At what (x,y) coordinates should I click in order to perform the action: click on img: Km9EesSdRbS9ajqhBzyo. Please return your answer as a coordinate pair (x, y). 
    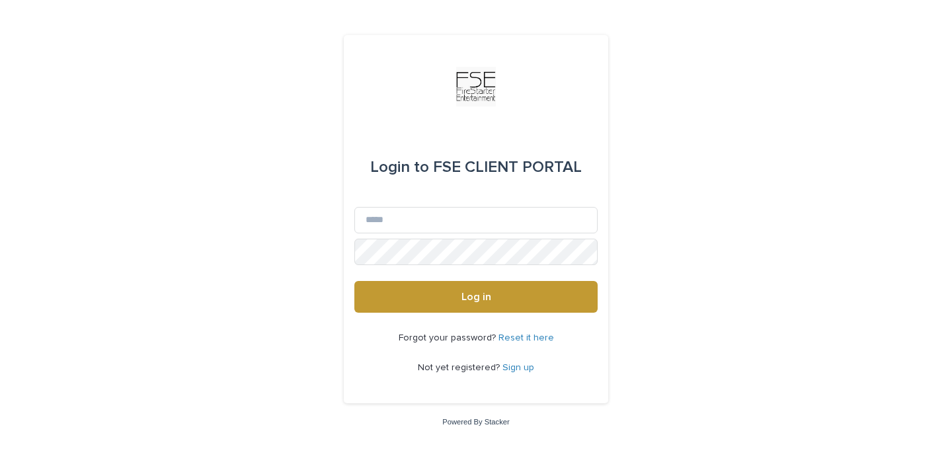
    Looking at the image, I should click on (476, 87).